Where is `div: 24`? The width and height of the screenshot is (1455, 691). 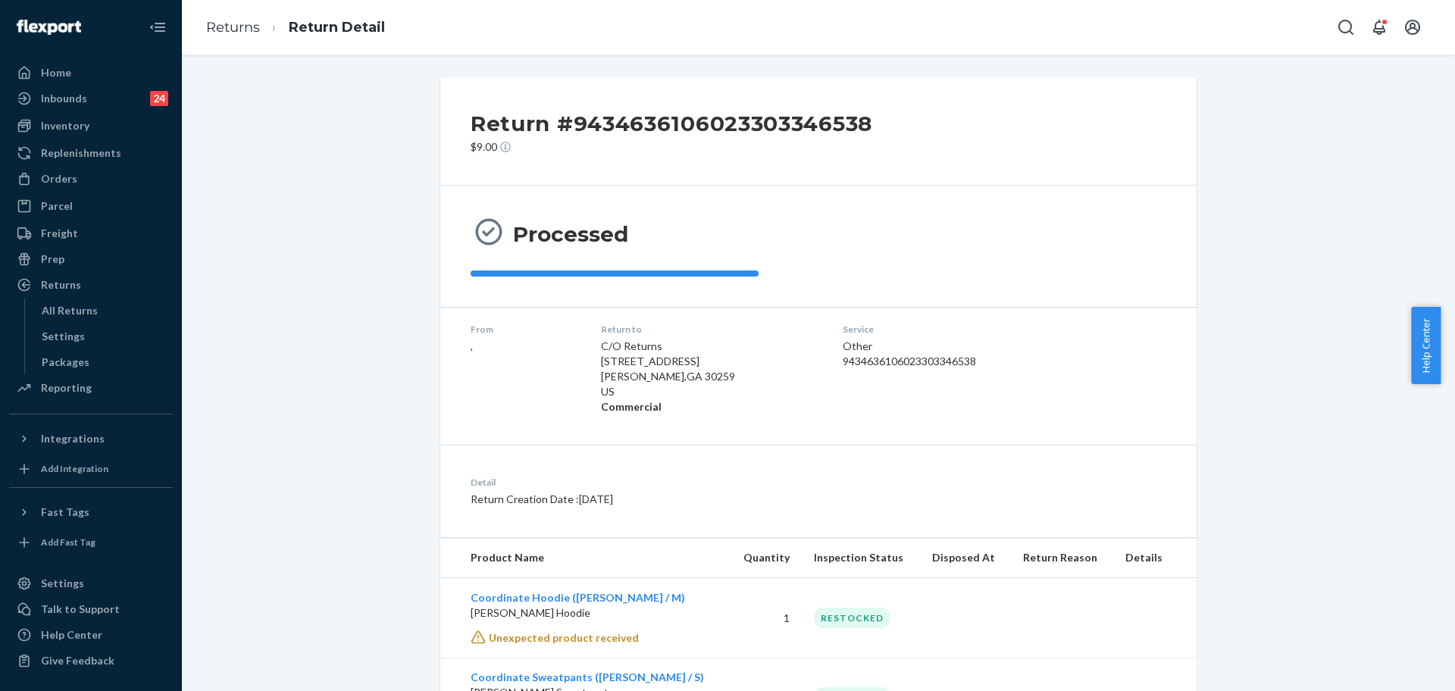 div: 24 is located at coordinates (159, 99).